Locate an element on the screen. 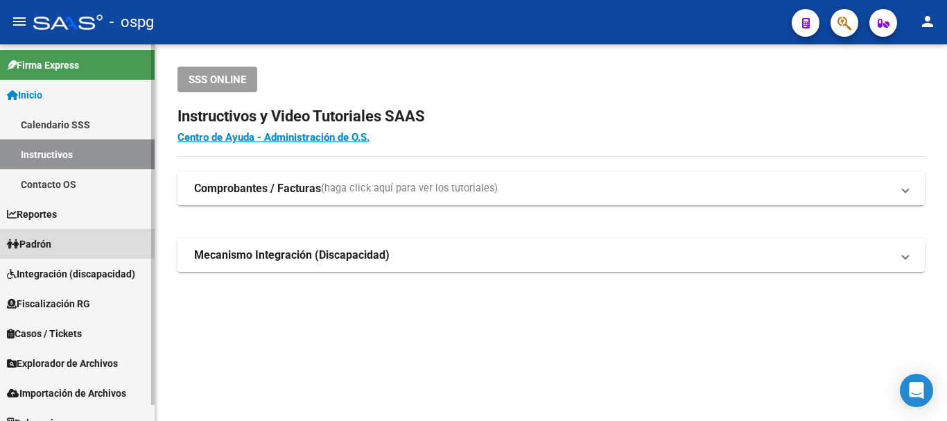 The image size is (947, 421). span: (haga click aquí para ver los tutoriales) is located at coordinates (409, 189).